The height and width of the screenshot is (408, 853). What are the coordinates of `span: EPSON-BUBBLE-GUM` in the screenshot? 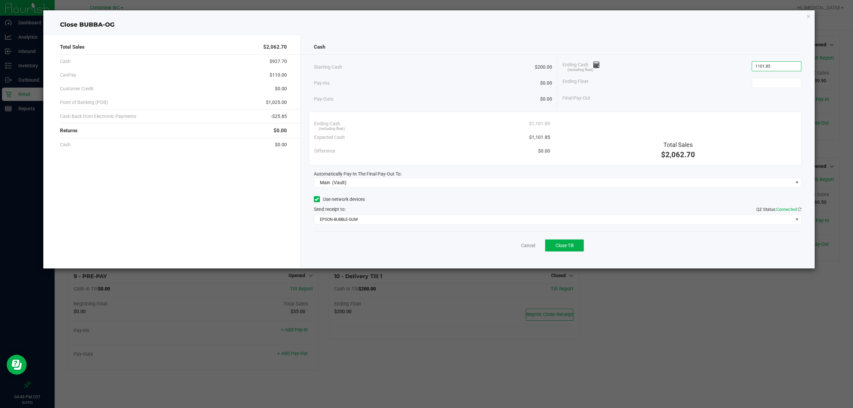 It's located at (553, 220).